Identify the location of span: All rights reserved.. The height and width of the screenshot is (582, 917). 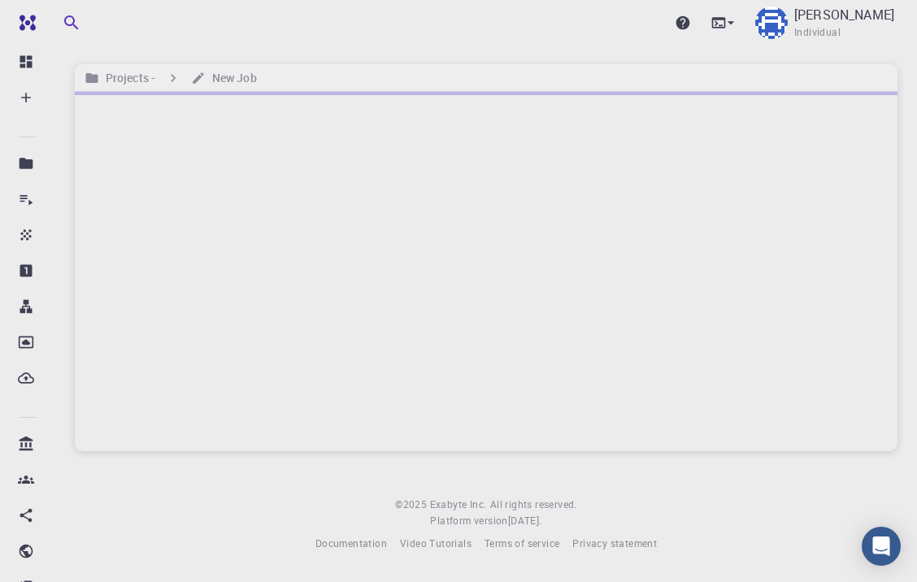
(533, 505).